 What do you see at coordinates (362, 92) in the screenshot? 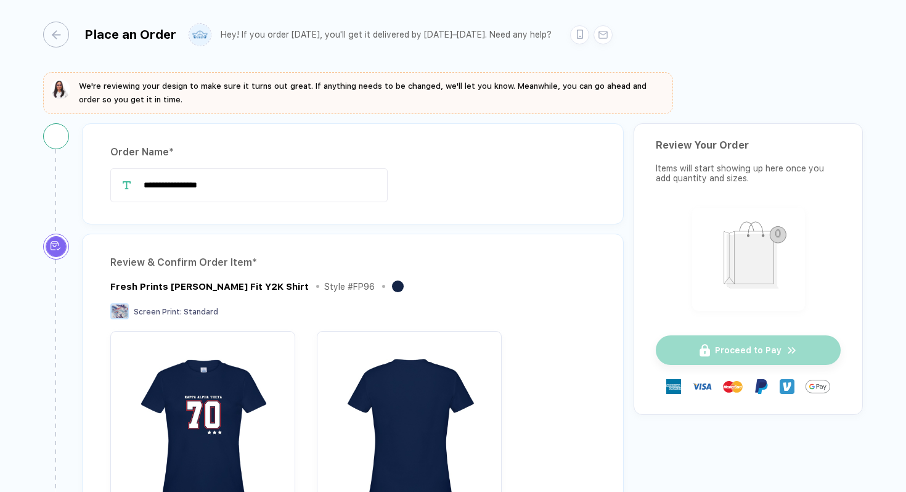
I see `span: We're reviewing your design to make sure it turns out great. If anything needs to be changed, we'...` at bounding box center [362, 92].